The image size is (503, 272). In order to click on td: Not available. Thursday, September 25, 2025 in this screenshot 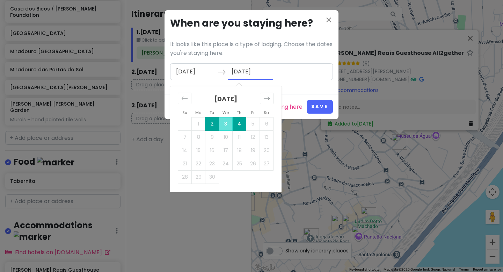, I will do `click(239, 164)`.